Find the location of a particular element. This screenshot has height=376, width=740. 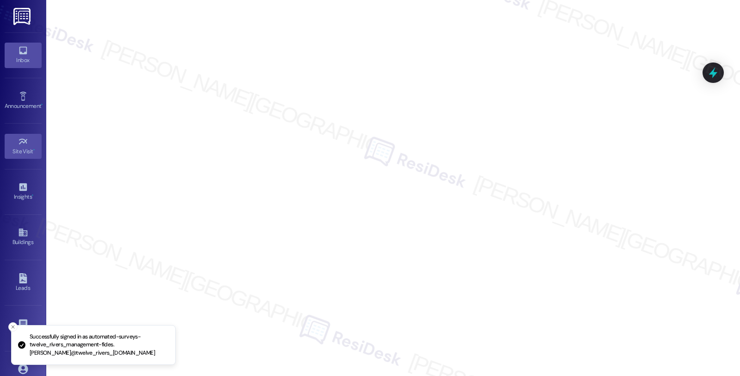

a: Site Visit • is located at coordinates (23, 146).